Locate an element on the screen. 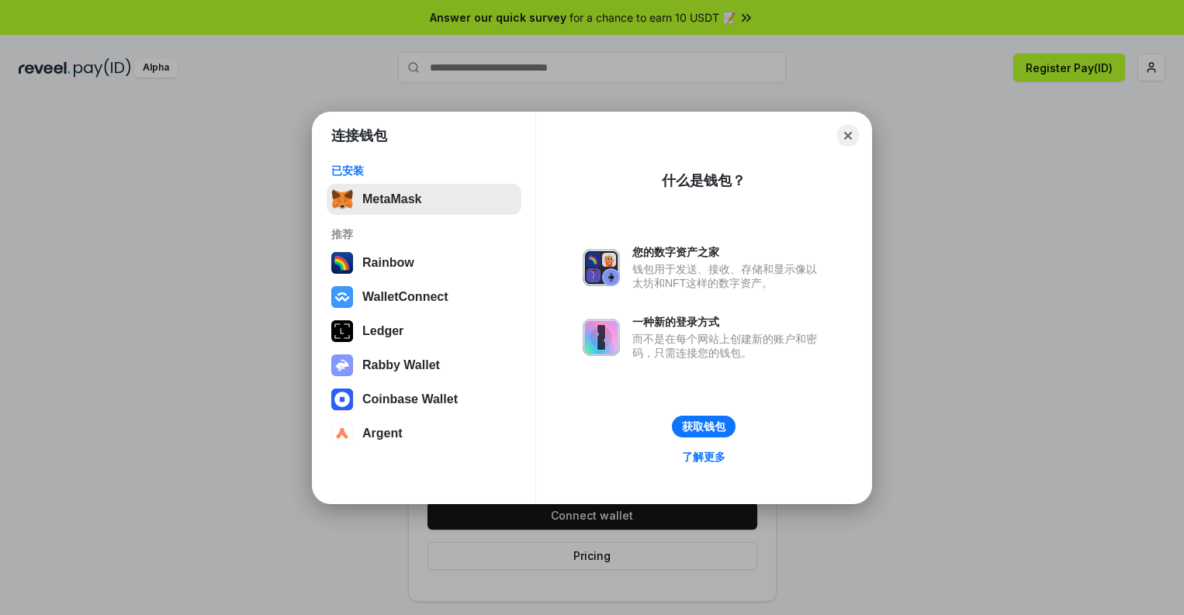 The width and height of the screenshot is (1184, 615). div: 钱包用于发送、接收、存储和显示像以太坊和NFT这样的数字资产。 is located at coordinates (729, 276).